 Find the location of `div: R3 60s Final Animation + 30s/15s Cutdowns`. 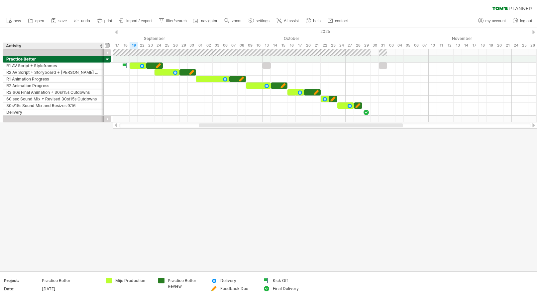

div: R3 60s Final Animation + 30s/15s Cutdowns is located at coordinates (53, 92).